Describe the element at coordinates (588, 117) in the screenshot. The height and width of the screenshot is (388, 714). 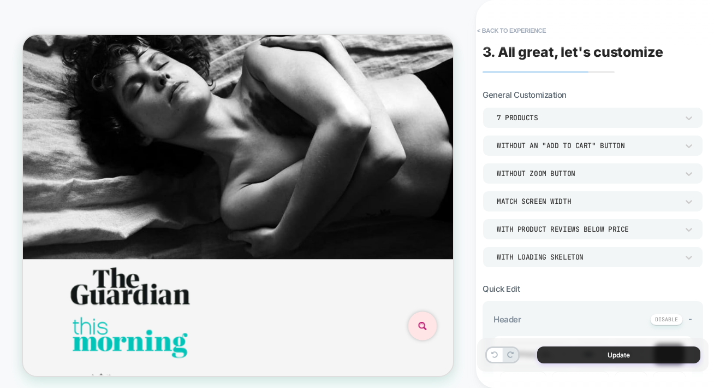
I see `div: 7 Products` at that location.